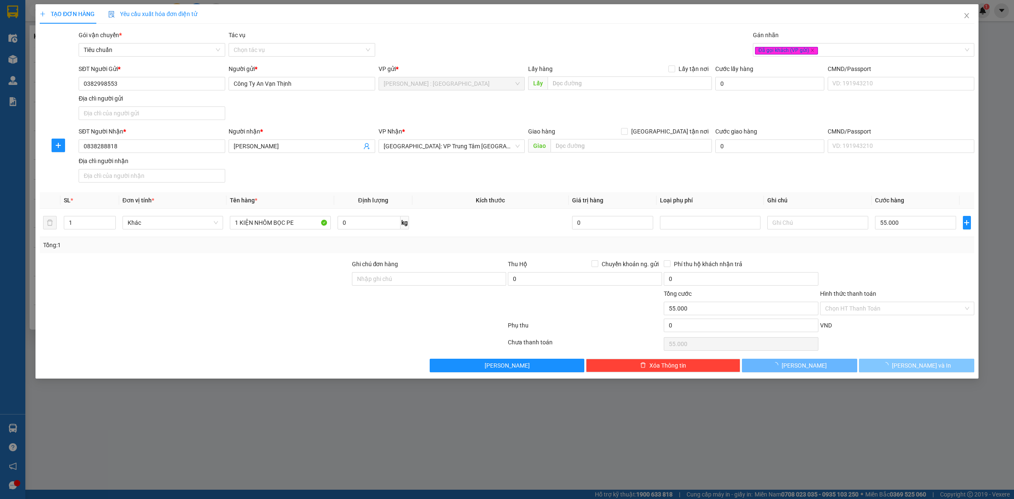 The height and width of the screenshot is (499, 1014). I want to click on div: Tổng: 1, so click(217, 245).